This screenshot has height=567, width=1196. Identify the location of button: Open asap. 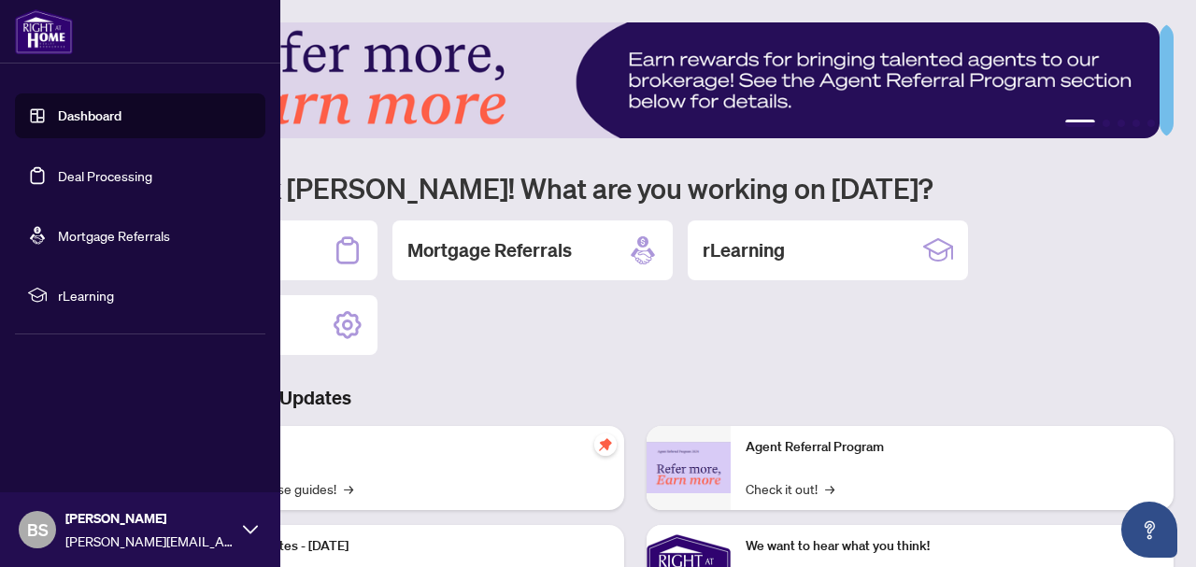
(1149, 530).